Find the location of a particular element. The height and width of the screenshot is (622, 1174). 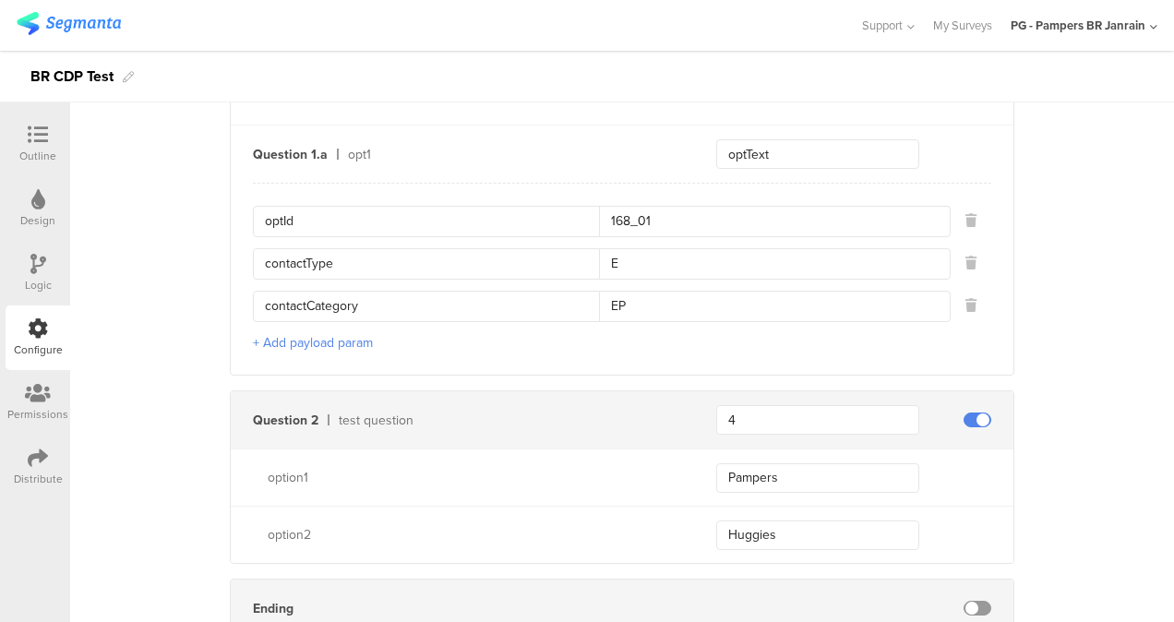

div: BR CDP Test is located at coordinates (72, 77).